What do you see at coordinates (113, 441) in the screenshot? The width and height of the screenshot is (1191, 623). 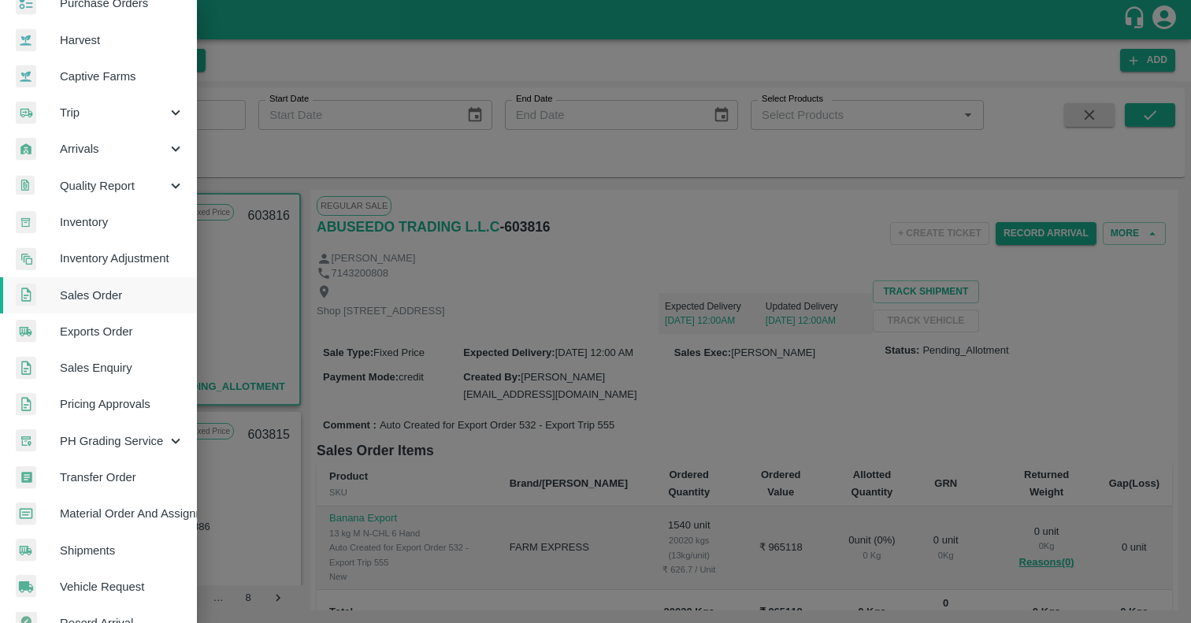 I see `span: PH Grading Service` at bounding box center [113, 441].